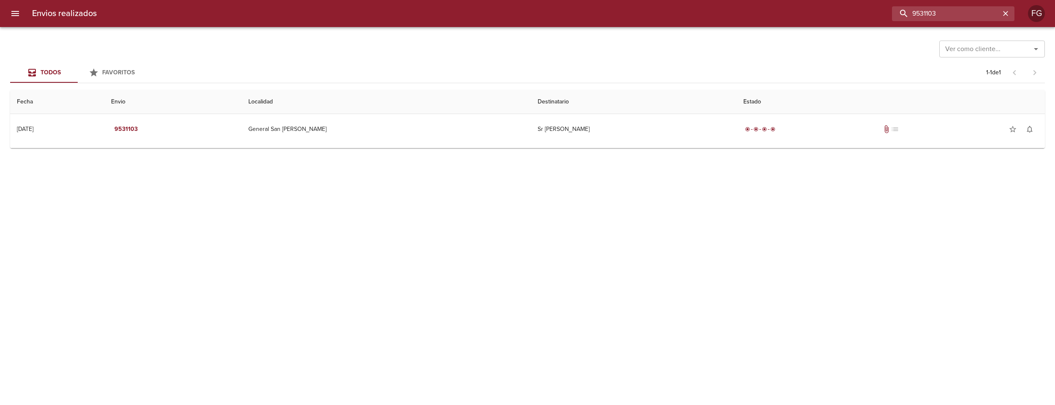 Image resolution: width=1055 pixels, height=405 pixels. I want to click on th: Estado, so click(890, 102).